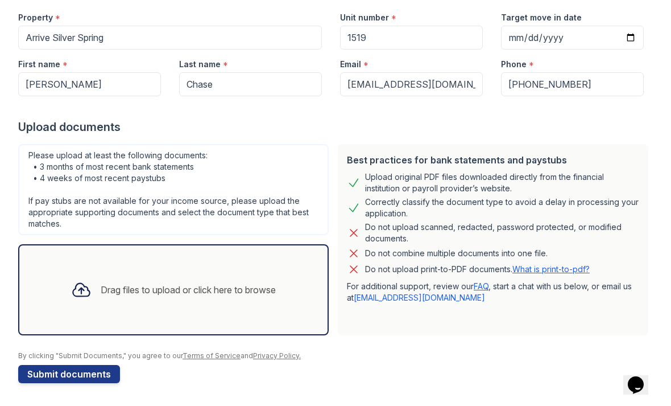  What do you see at coordinates (174, 189) in the screenshot?
I see `div: Please upload at least the following documents: • 3 months of most recent bank statements • 4 wee...` at bounding box center [174, 189].